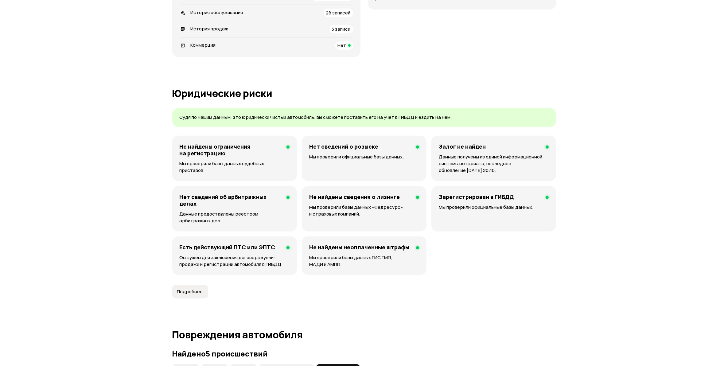  Describe the element at coordinates (217, 12) in the screenshot. I see `span: История обслуживания` at that location.